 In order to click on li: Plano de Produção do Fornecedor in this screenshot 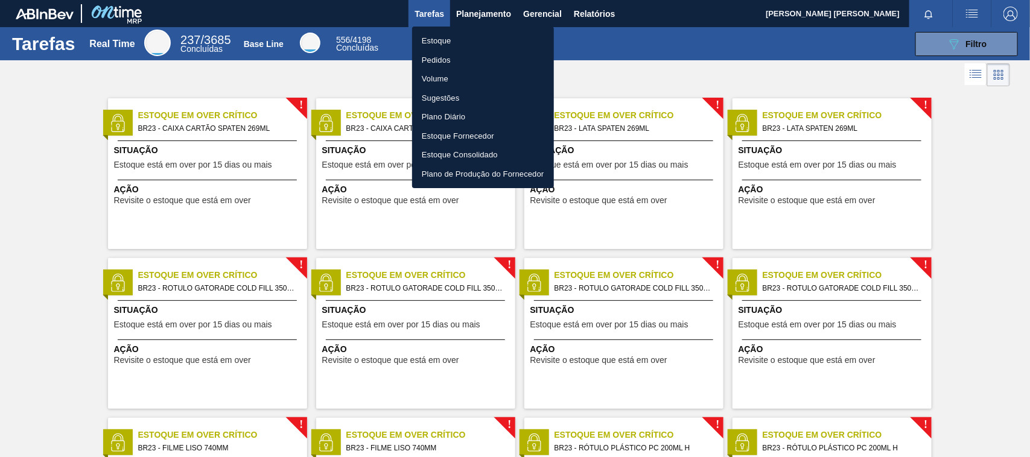, I will do `click(483, 174)`.